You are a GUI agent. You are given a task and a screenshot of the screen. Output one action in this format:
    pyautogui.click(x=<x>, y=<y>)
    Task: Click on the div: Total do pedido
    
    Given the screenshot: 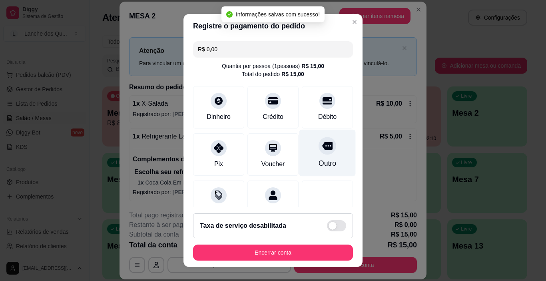 What is the action you would take?
    pyautogui.click(x=273, y=74)
    